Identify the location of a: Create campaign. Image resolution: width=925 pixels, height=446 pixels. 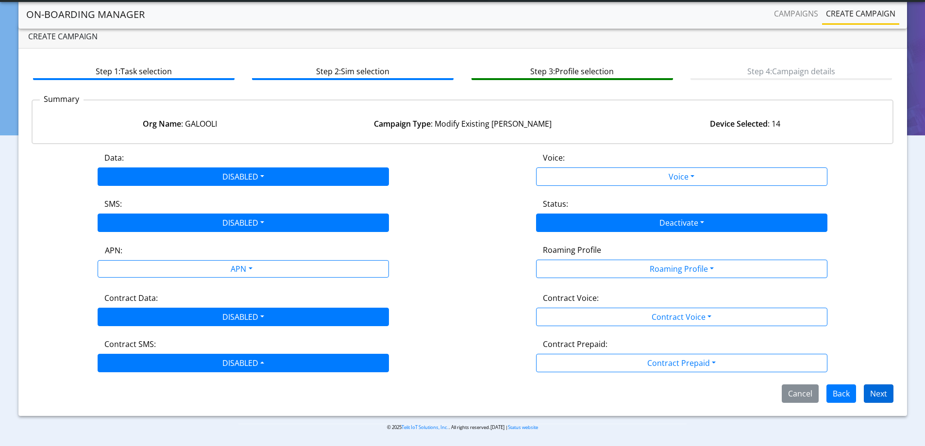
(860, 14).